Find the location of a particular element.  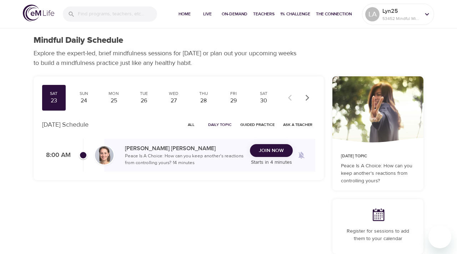

span: Teachers is located at coordinates (264, 14).